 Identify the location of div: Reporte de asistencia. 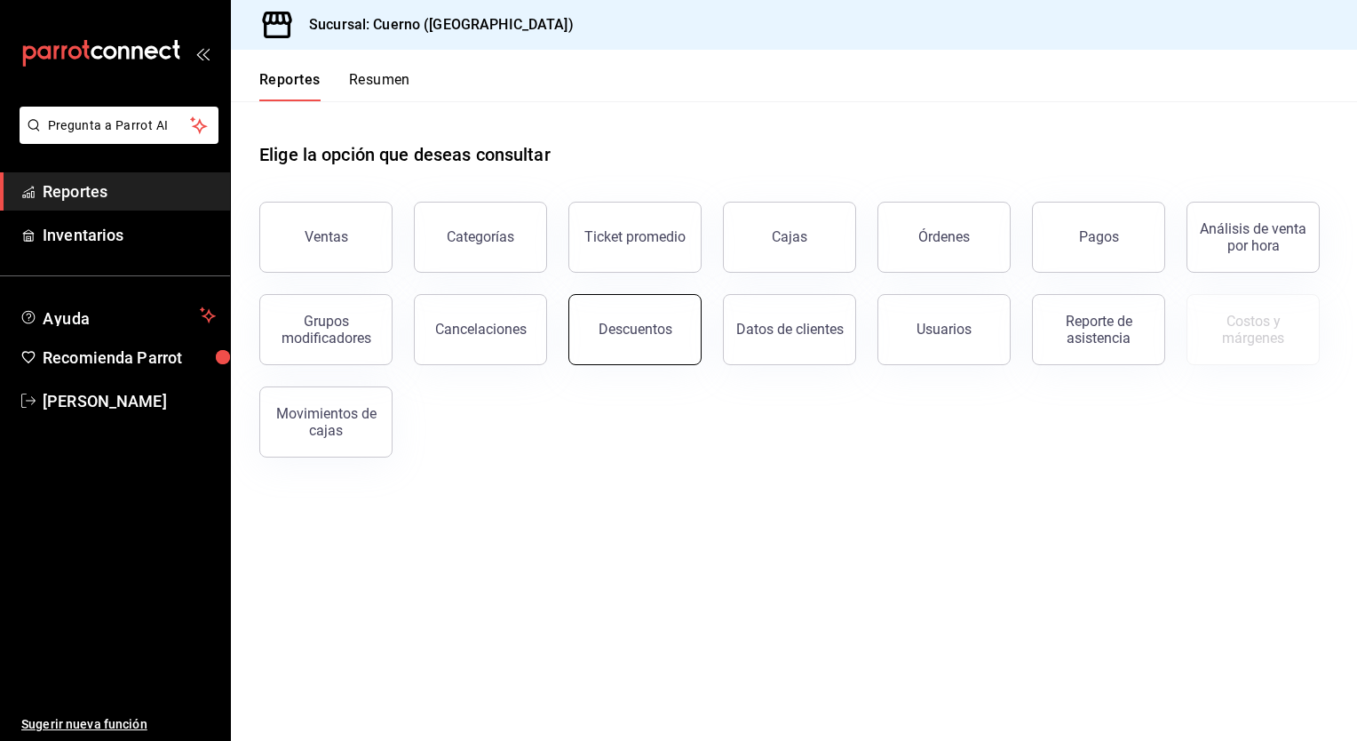
(1099, 330).